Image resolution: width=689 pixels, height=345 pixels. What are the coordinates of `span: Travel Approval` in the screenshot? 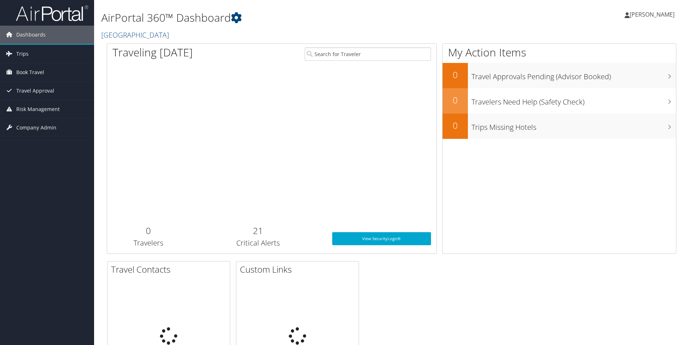 It's located at (35, 91).